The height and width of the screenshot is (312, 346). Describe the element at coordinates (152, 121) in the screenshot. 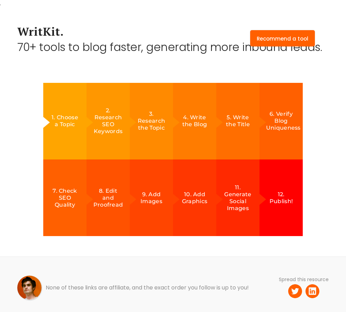

I see `div: 3. Research the Topic` at that location.